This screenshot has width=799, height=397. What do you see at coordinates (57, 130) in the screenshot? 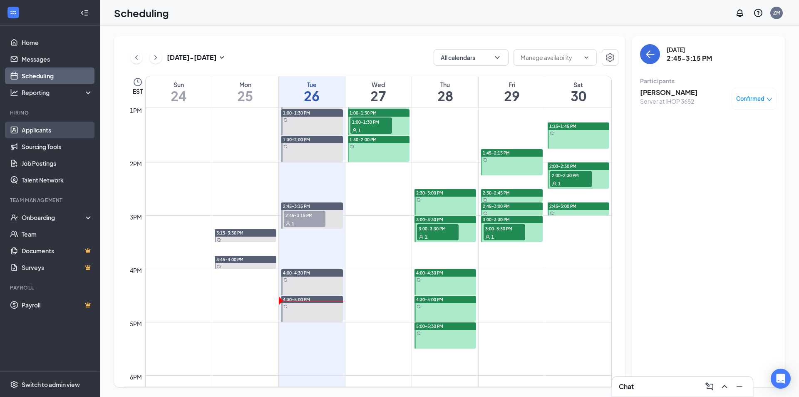
I see `a: Applicants` at bounding box center [57, 130].